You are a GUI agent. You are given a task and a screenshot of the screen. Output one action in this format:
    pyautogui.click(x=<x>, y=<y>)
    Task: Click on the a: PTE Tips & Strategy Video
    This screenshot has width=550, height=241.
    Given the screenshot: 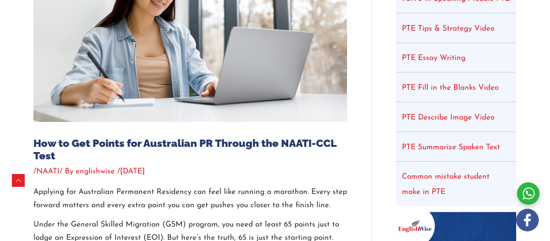 What is the action you would take?
    pyautogui.click(x=448, y=29)
    